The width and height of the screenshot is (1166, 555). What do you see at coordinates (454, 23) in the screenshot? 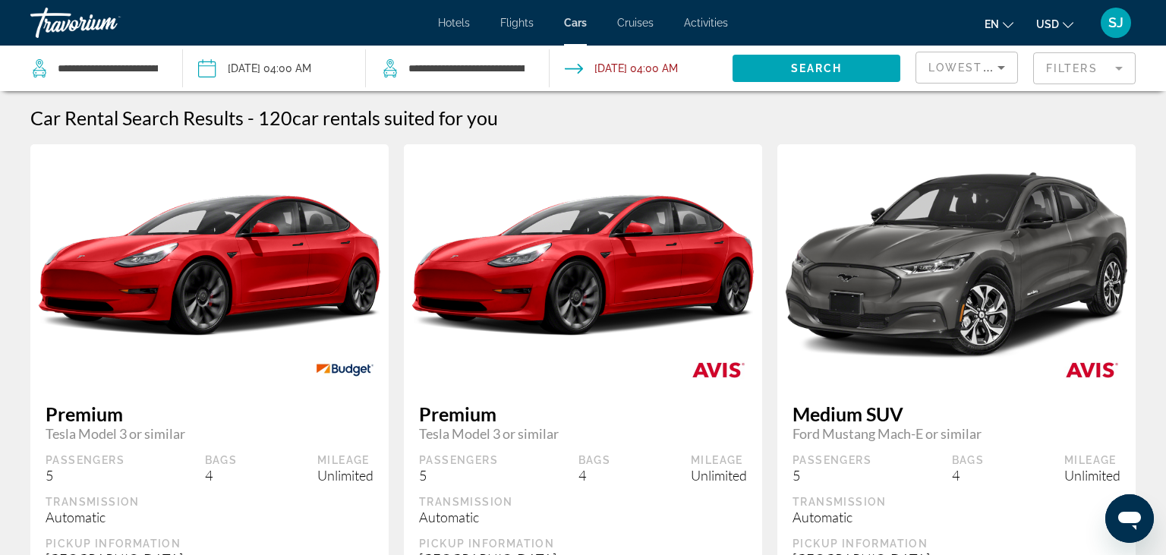
I see `span: Hotels` at bounding box center [454, 23].